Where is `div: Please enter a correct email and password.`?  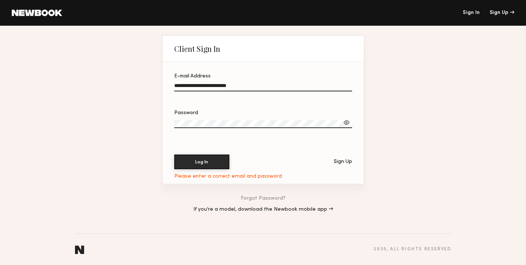 div: Please enter a correct email and password. is located at coordinates (229, 177).